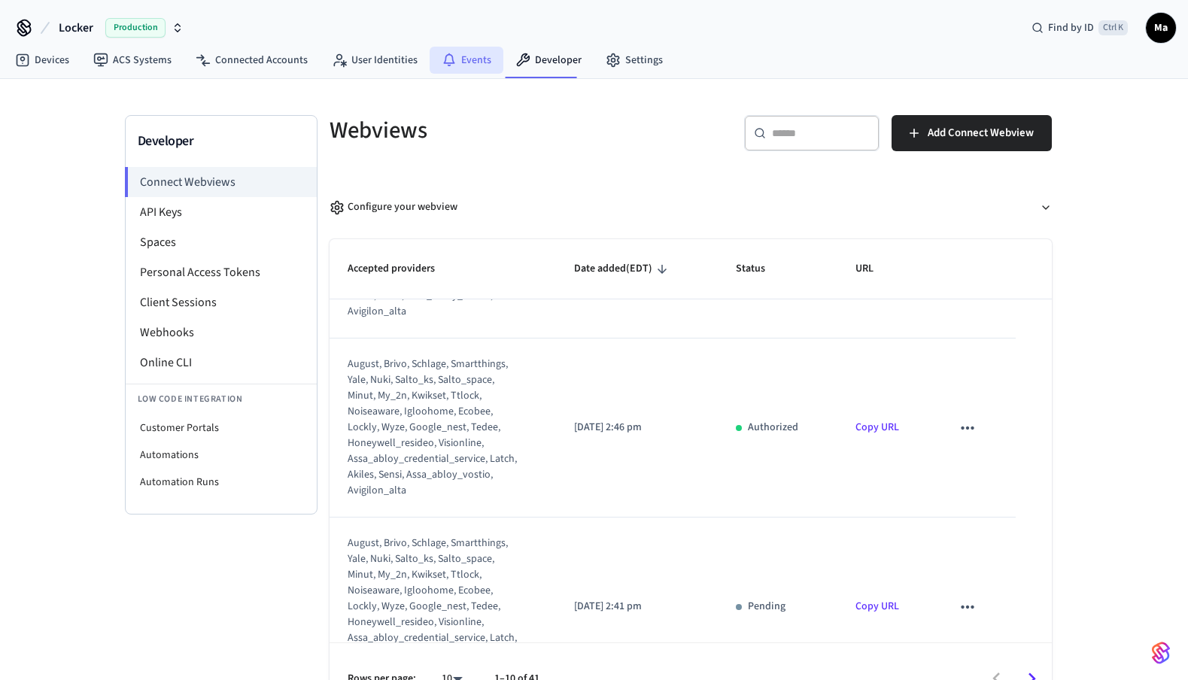 The image size is (1188, 680). I want to click on a: User Identities, so click(375, 60).